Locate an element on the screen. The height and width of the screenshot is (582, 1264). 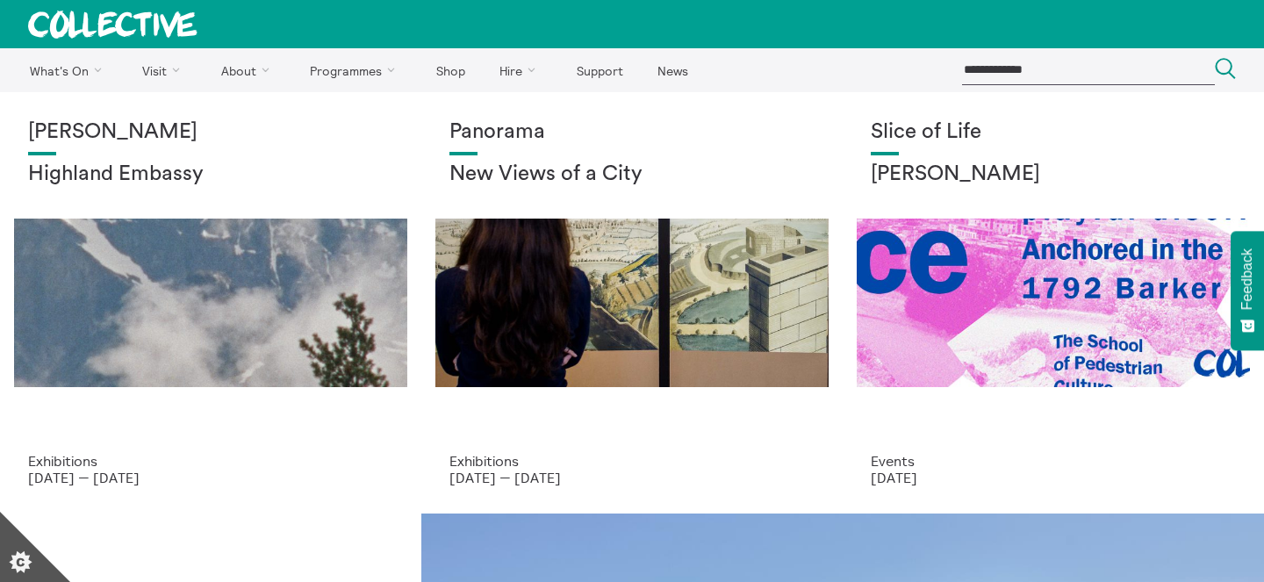
a: Visit is located at coordinates (165, 70).